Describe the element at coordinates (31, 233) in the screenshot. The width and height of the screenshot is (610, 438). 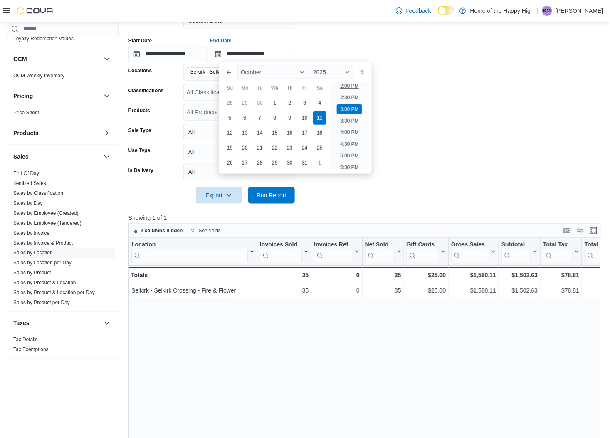
I see `a: Sales by Invoice` at that location.